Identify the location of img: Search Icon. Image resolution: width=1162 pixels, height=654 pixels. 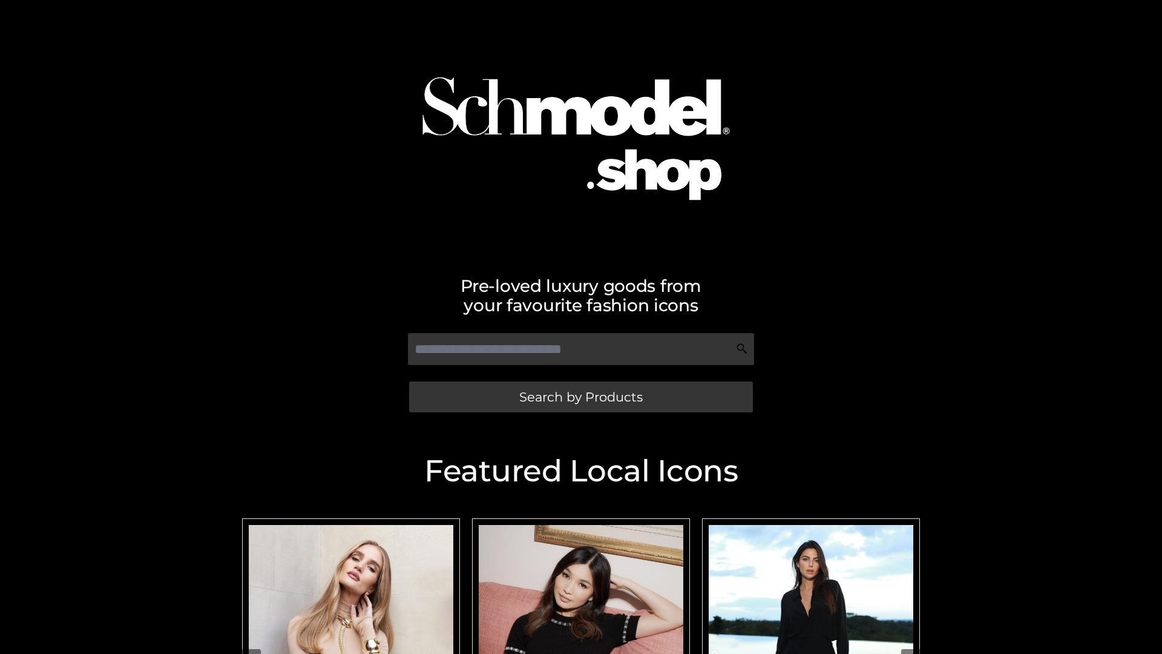
(742, 349).